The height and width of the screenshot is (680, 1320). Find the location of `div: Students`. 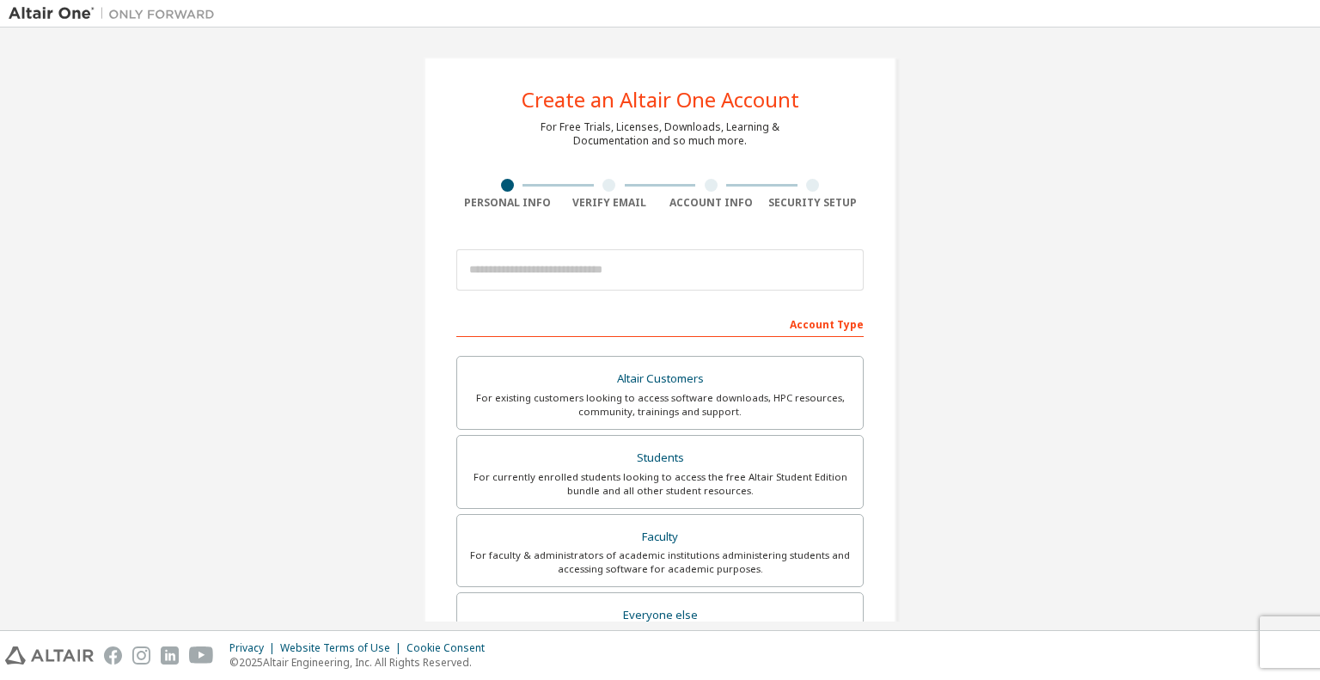

div: Students is located at coordinates (660, 458).